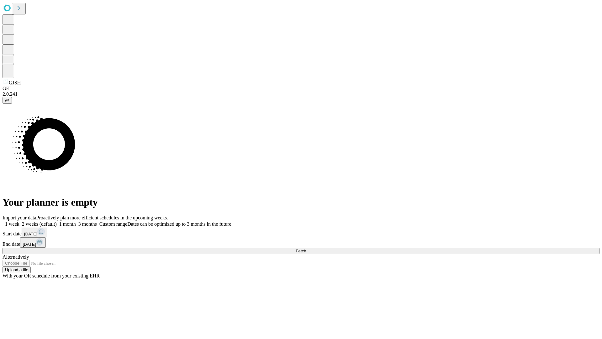 The height and width of the screenshot is (339, 602). What do you see at coordinates (12, 224) in the screenshot?
I see `span: 1 week` at bounding box center [12, 224].